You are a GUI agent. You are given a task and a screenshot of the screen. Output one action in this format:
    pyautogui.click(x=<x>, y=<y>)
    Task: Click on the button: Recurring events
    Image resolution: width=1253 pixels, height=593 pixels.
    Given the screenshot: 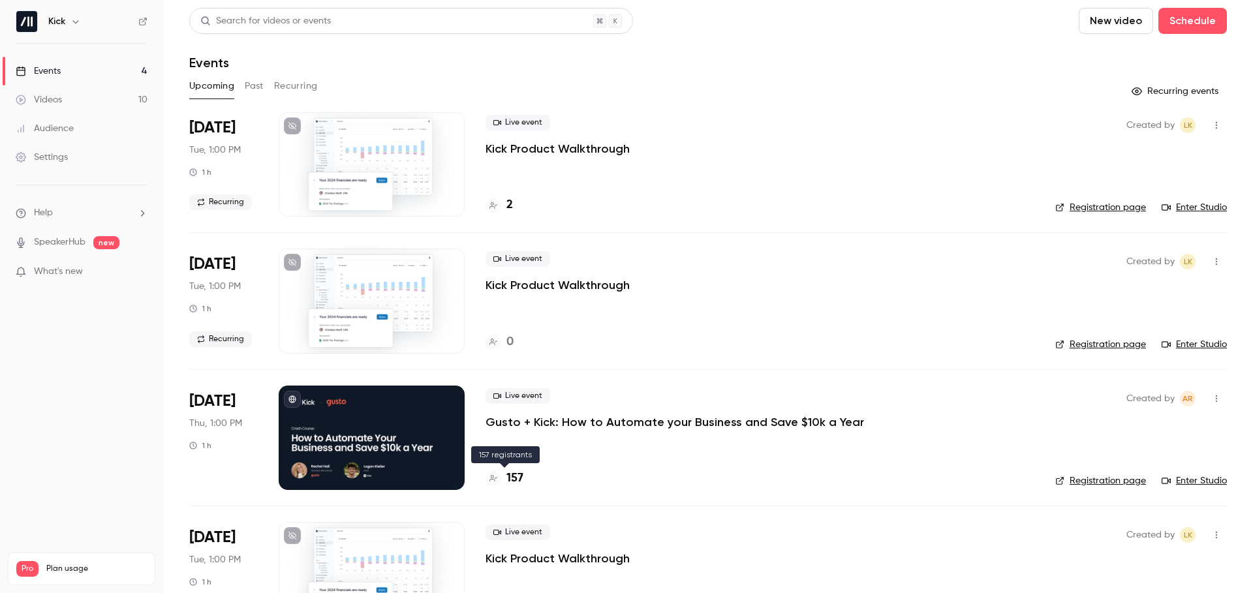 What is the action you would take?
    pyautogui.click(x=1176, y=91)
    